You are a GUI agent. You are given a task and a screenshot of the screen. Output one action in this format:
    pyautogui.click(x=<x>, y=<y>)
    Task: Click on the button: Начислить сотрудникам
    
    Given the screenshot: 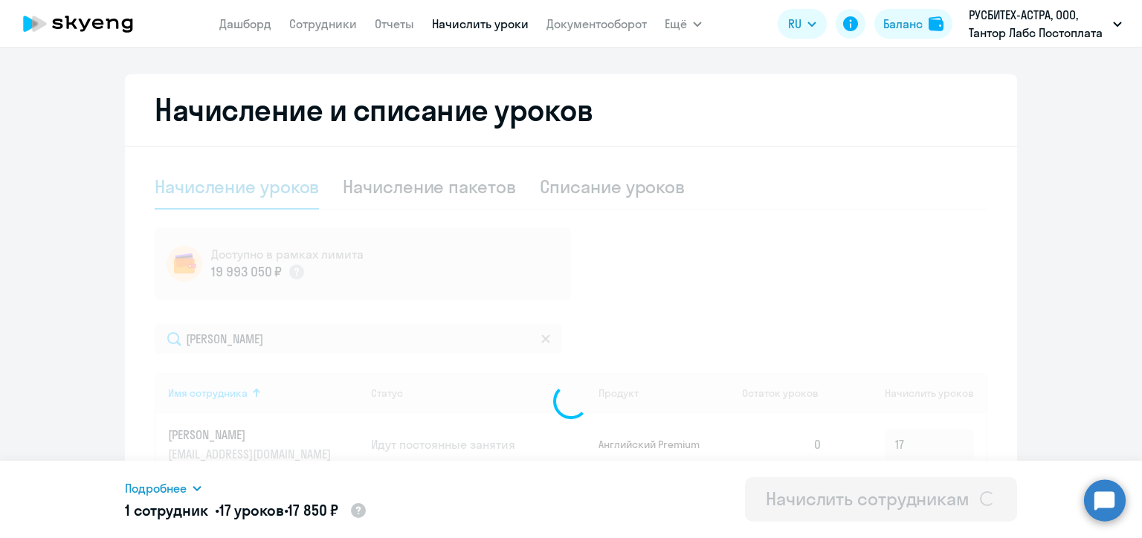 What is the action you would take?
    pyautogui.click(x=881, y=500)
    